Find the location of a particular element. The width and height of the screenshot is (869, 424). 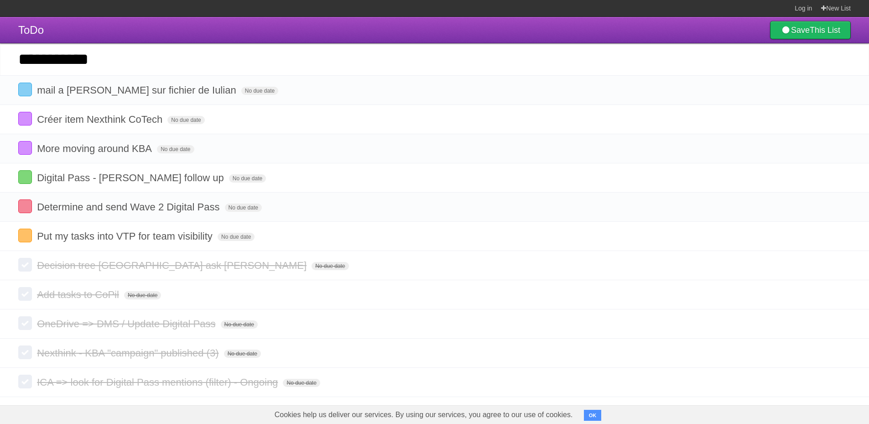

span: OneDrive => DMS / Update Digital Pass is located at coordinates (127, 323).